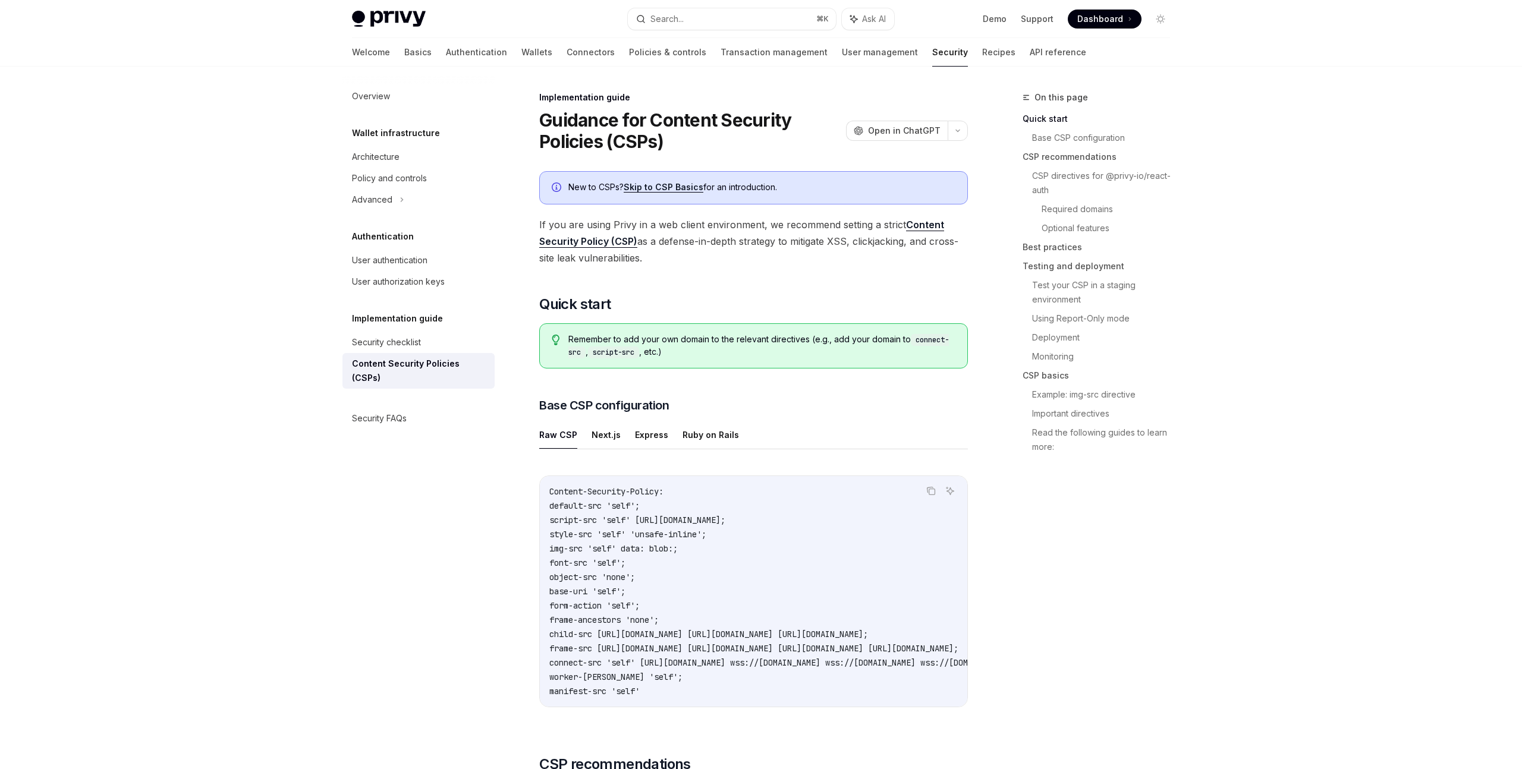 This screenshot has height=769, width=1522. Describe the element at coordinates (371, 52) in the screenshot. I see `a: Welcome` at that location.